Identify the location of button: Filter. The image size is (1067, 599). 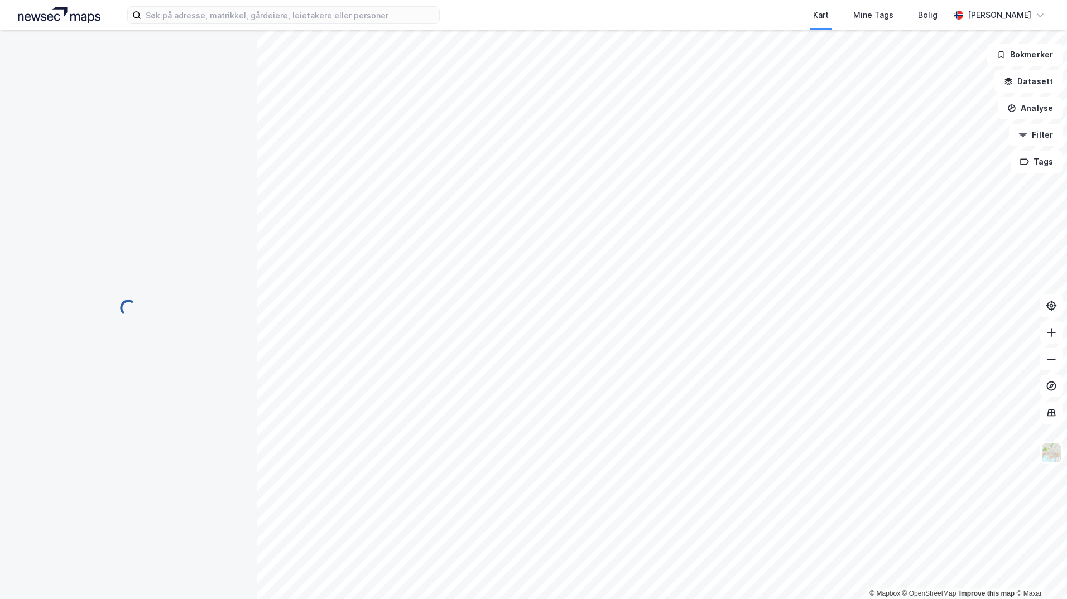
(1035, 135).